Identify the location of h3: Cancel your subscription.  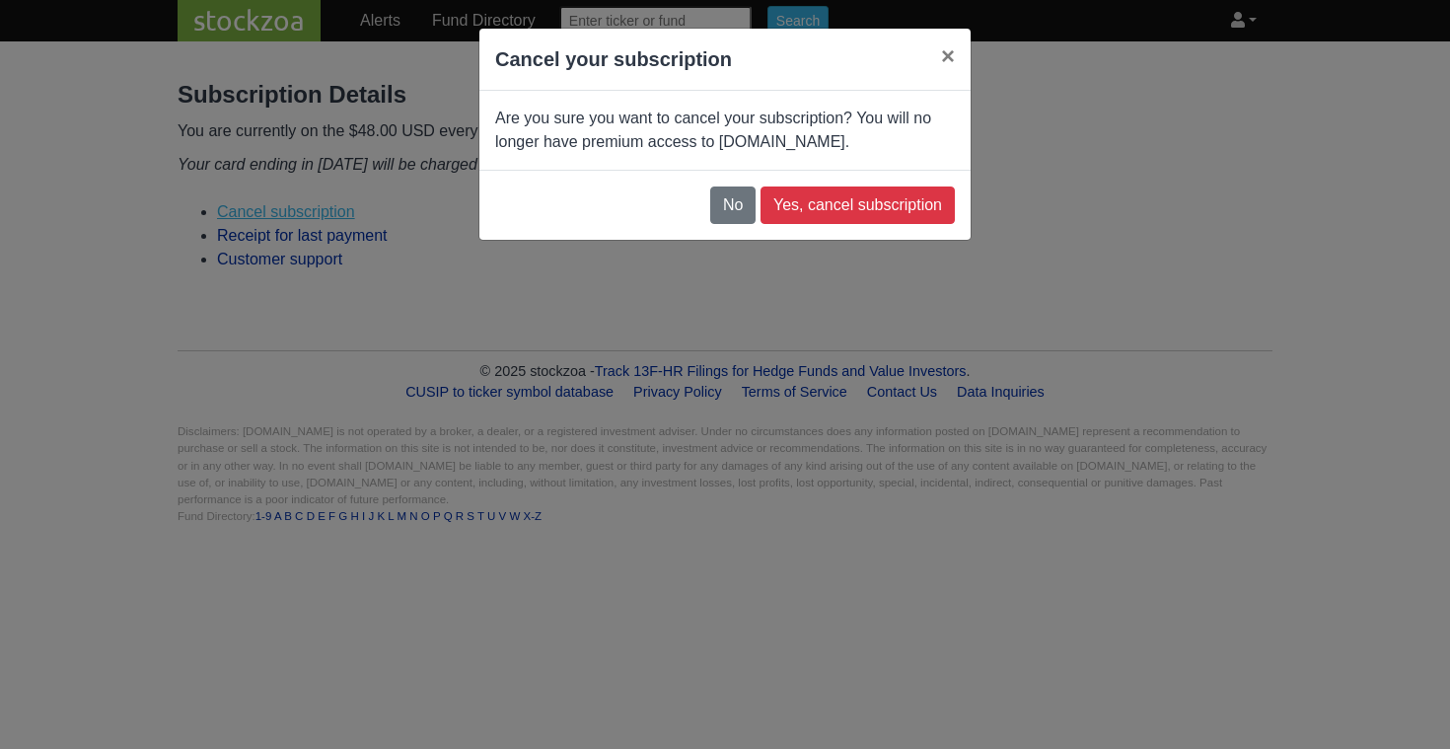
(614, 59).